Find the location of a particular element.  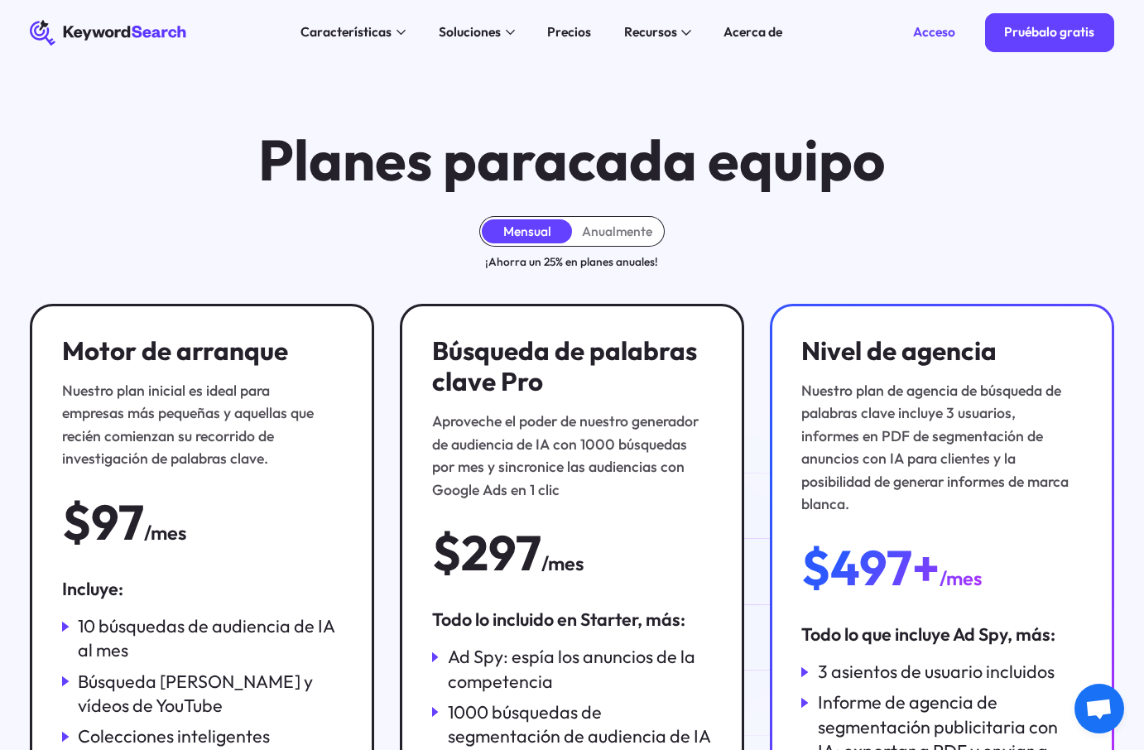

font: 10 búsquedas de audiencia de IA al mes is located at coordinates (206, 637).